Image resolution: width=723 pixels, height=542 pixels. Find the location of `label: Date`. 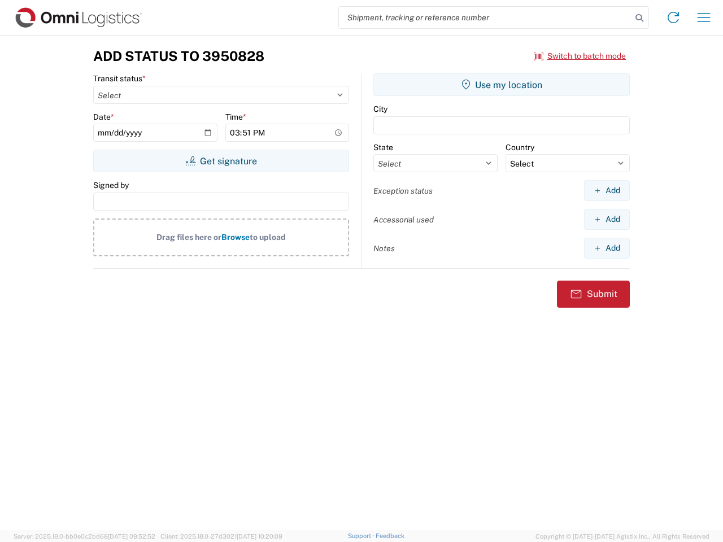

label: Date is located at coordinates (103, 117).